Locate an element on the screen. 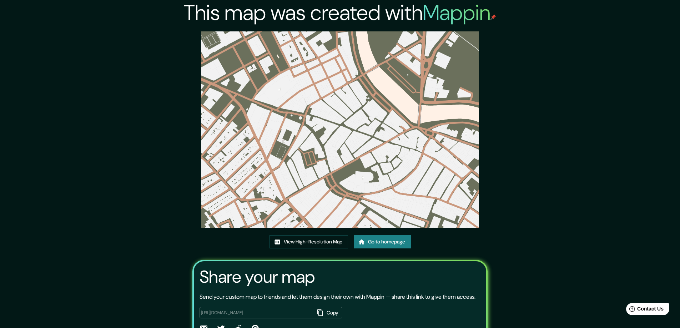 This screenshot has height=328, width=680. a: Go to homepage is located at coordinates (382, 242).